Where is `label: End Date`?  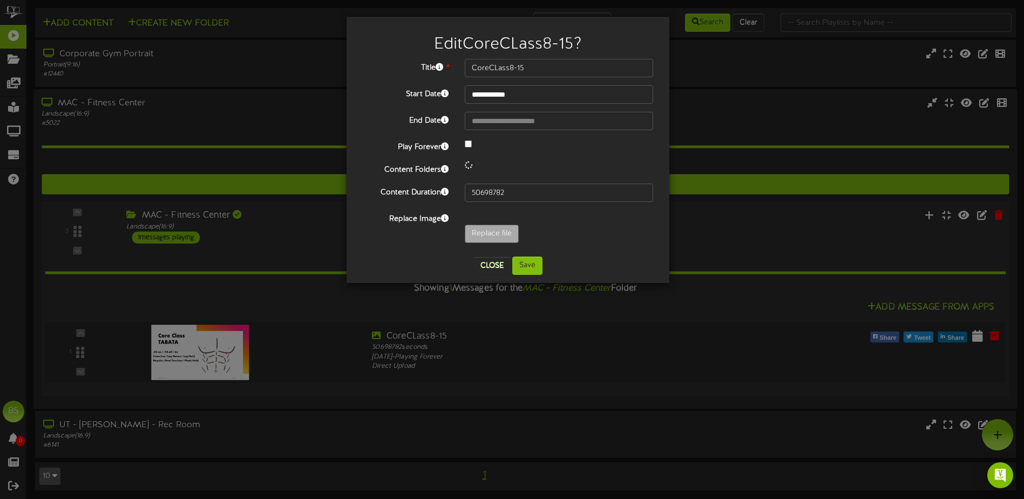 label: End Date is located at coordinates (405, 119).